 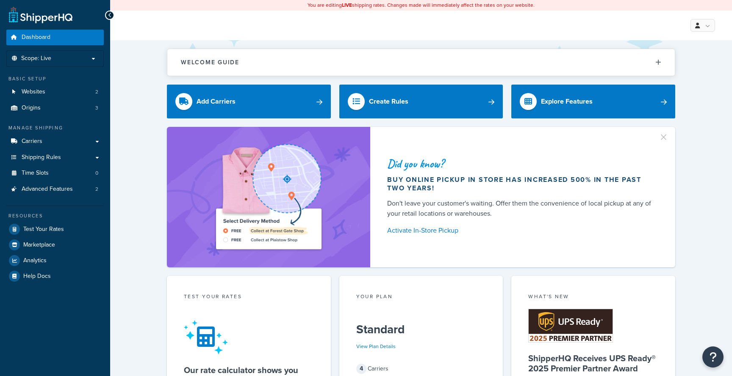 I want to click on span: Test Your Rates, so click(x=44, y=230).